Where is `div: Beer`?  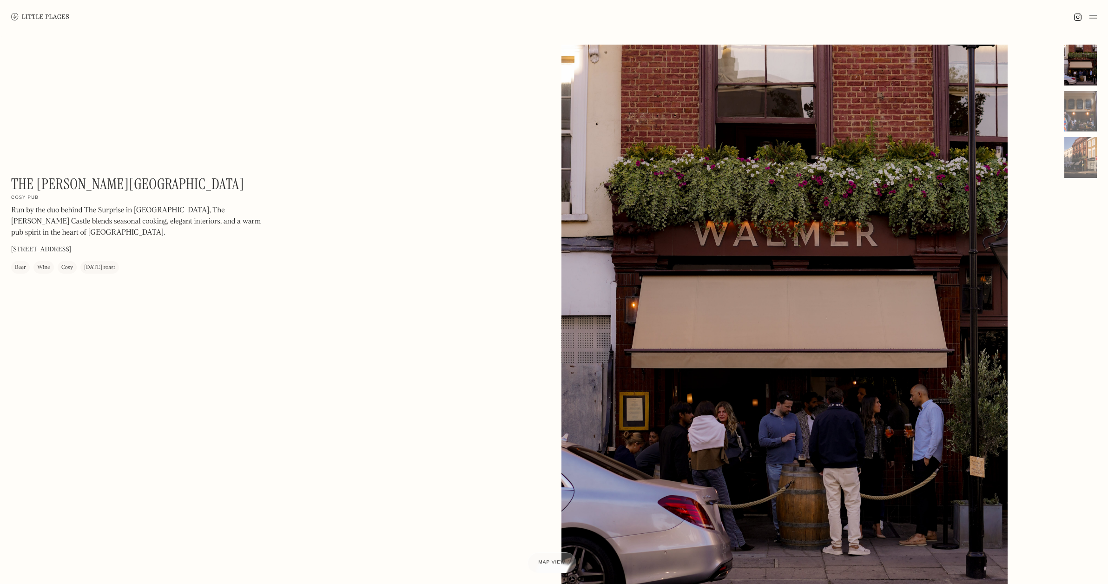 div: Beer is located at coordinates (20, 268).